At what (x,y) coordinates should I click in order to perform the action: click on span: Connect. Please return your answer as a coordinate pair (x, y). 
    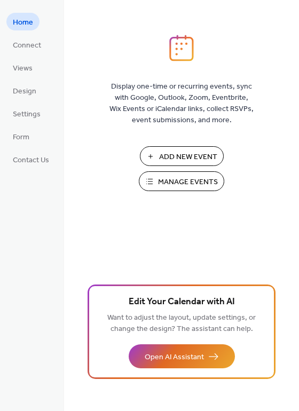
    Looking at the image, I should click on (27, 45).